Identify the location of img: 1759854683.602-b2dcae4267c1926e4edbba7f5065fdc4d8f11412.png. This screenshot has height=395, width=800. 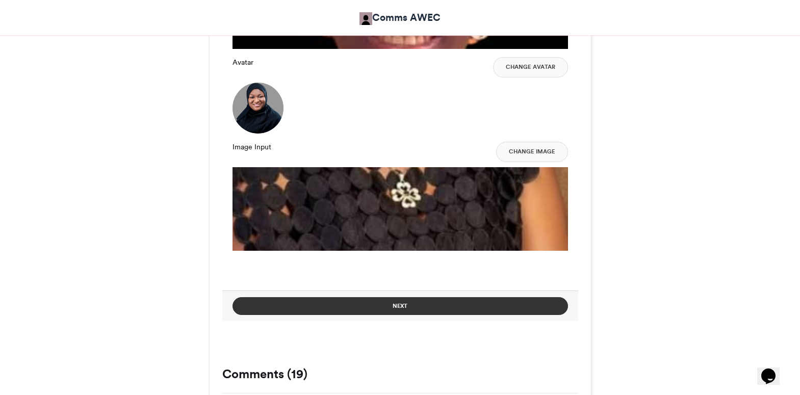
(258, 108).